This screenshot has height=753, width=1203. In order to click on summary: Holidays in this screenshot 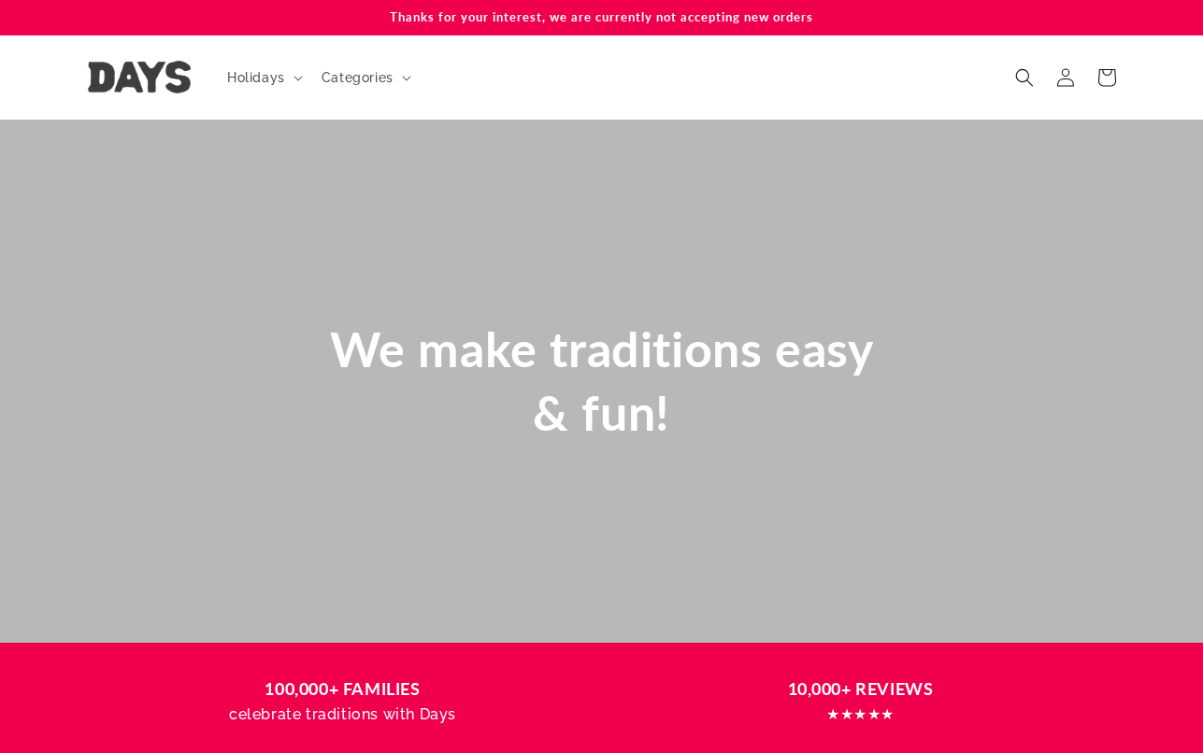, I will do `click(263, 78)`.